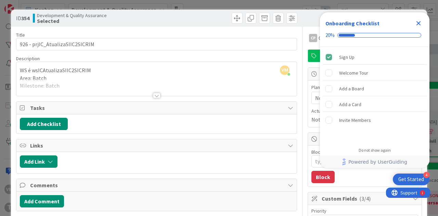 This screenshot has width=438, height=216. What do you see at coordinates (330, 119) in the screenshot?
I see `span: Not Started Yet` at bounding box center [330, 119].